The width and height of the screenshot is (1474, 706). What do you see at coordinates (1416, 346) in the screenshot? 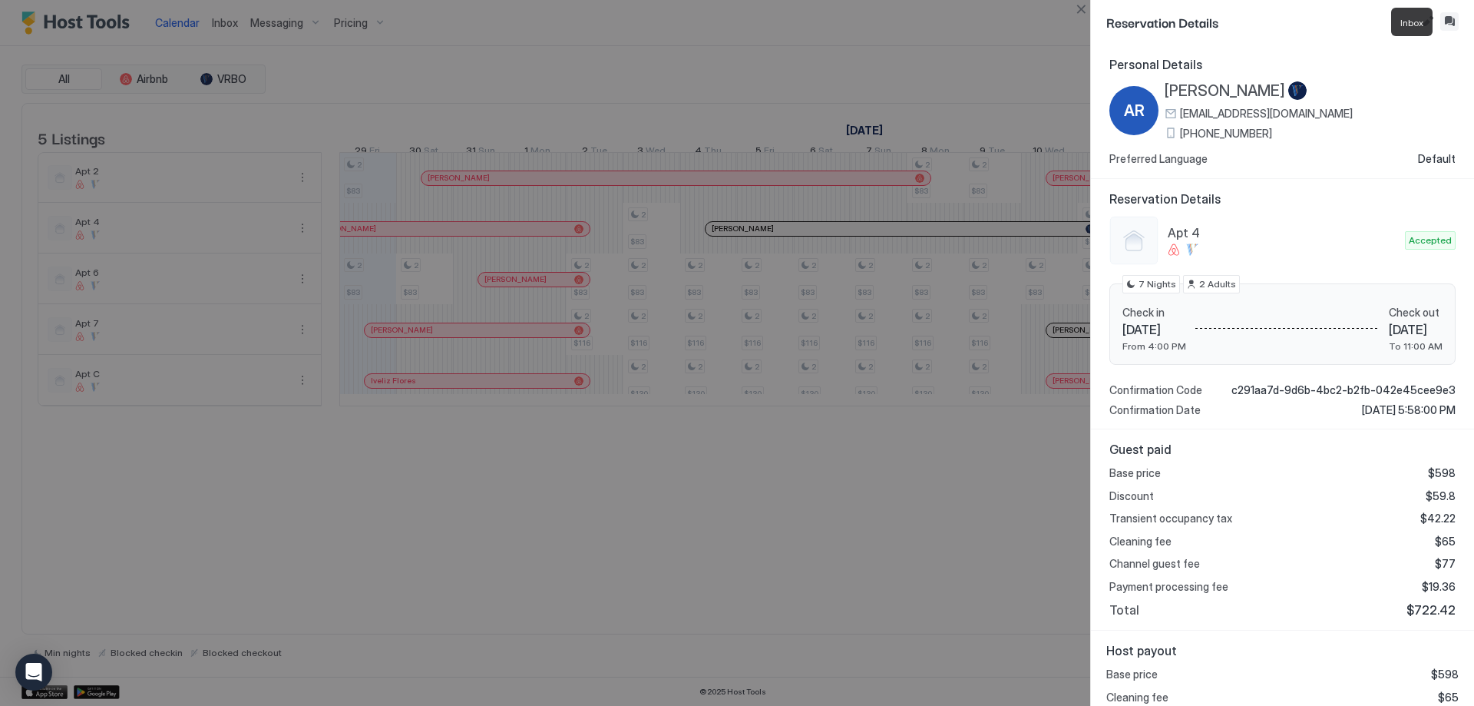
I see `span: To 11:00 AM` at bounding box center [1416, 346].